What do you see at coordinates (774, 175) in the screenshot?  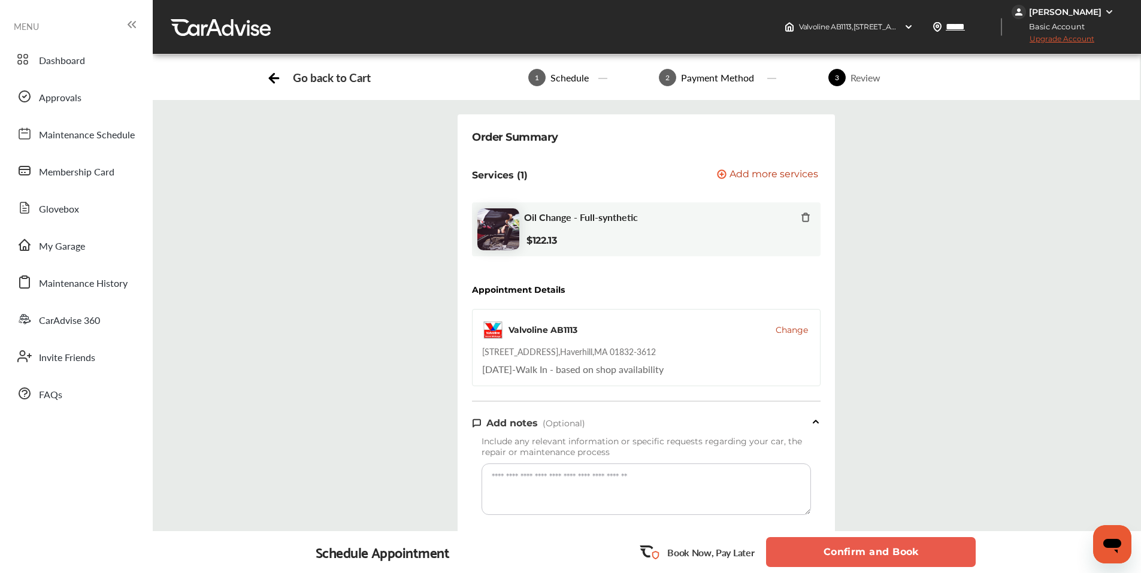 I see `span: Add more services` at bounding box center [774, 175].